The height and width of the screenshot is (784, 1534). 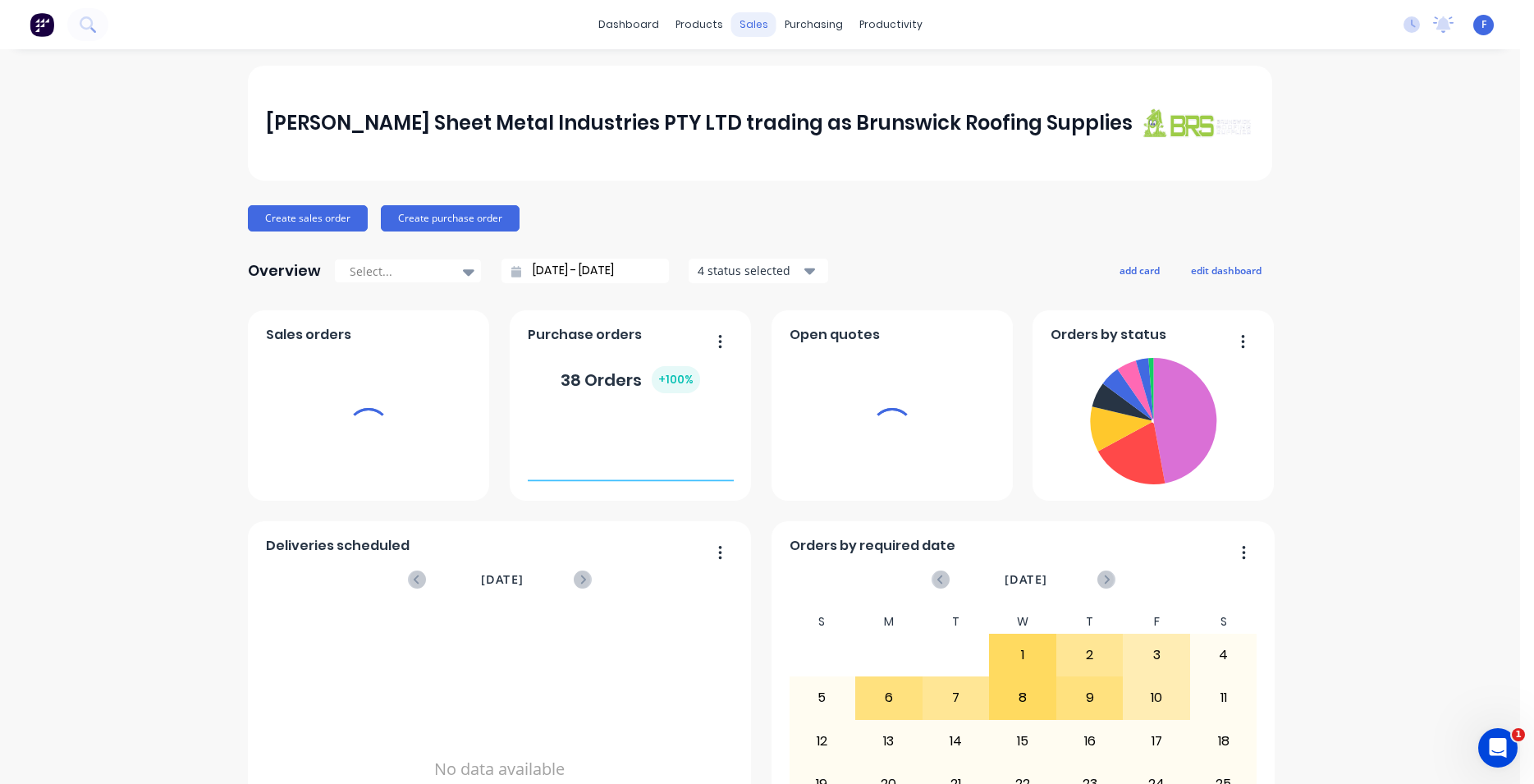 What do you see at coordinates (889, 697) in the screenshot?
I see `div: 6` at bounding box center [889, 697].